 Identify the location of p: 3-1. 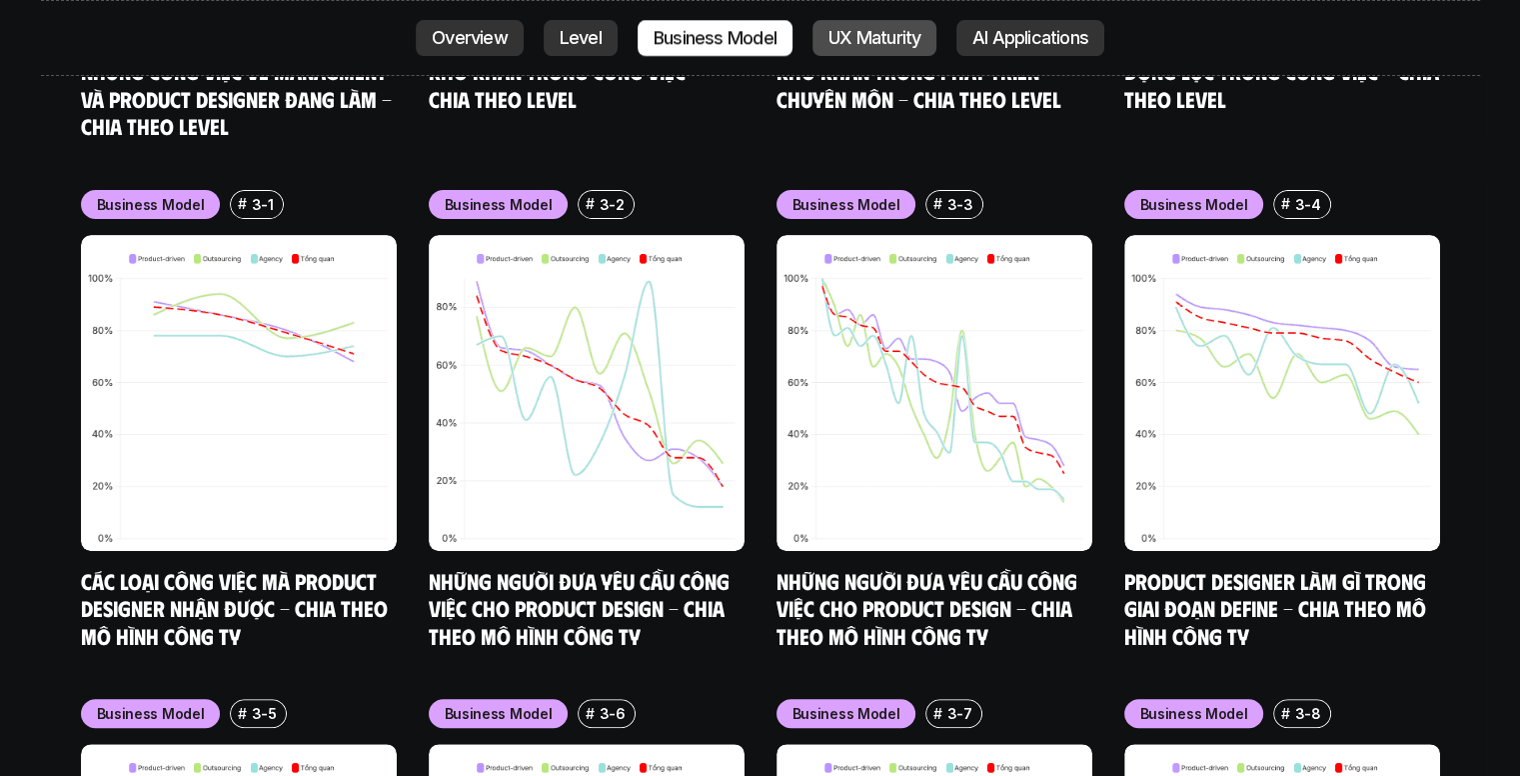
(263, 204).